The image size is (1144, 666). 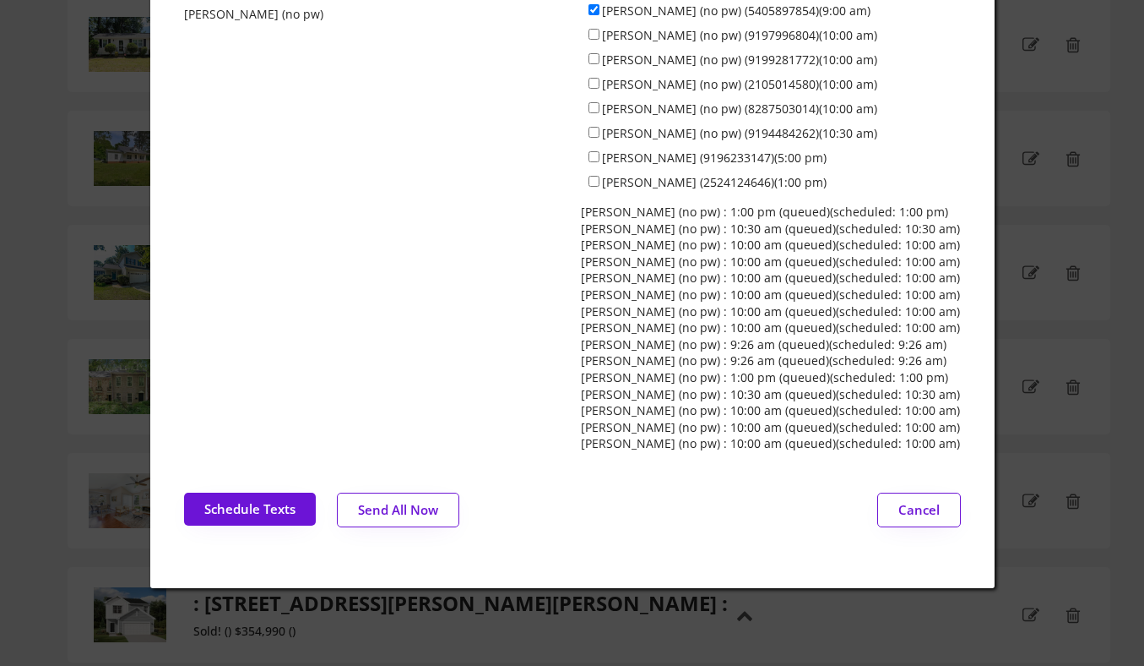 I want to click on button: Schedule Texts, so click(x=250, y=508).